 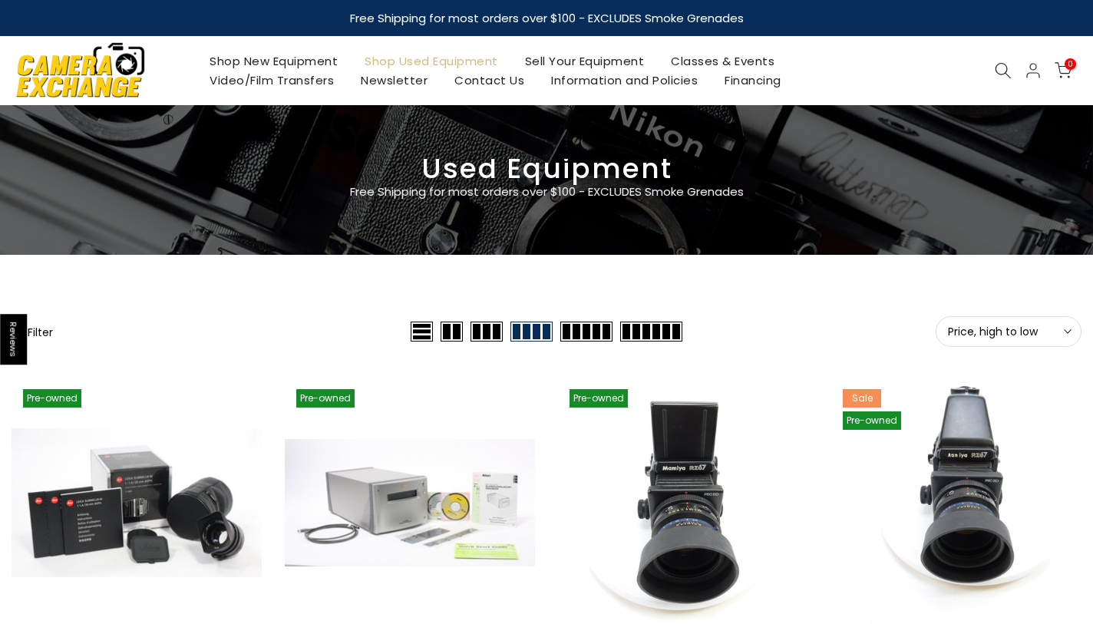 What do you see at coordinates (1008, 332) in the screenshot?
I see `span: Price, high to low` at bounding box center [1008, 332].